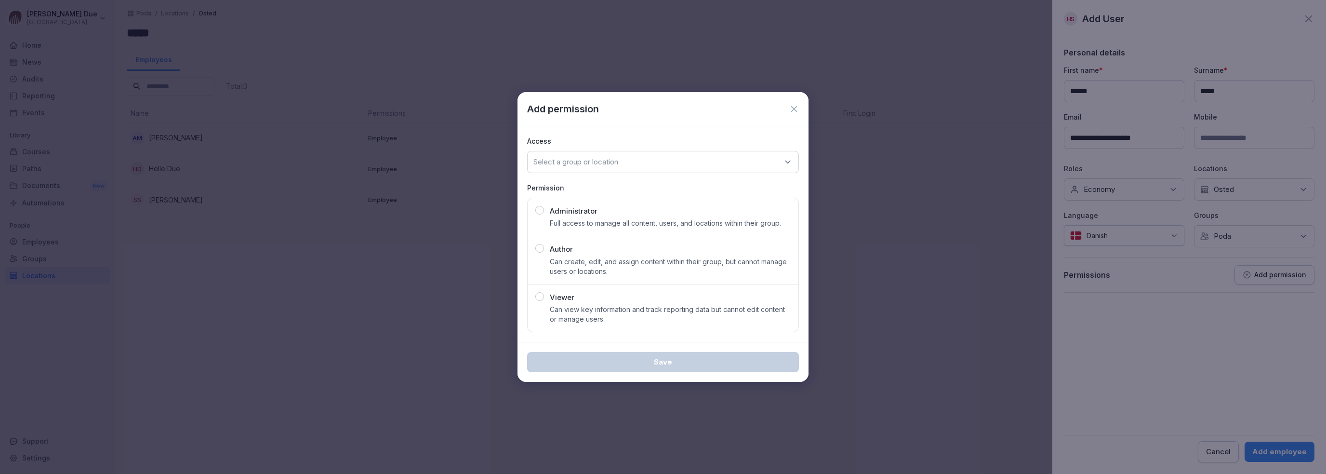 The height and width of the screenshot is (474, 1326). What do you see at coordinates (573, 211) in the screenshot?
I see `p: Administrator` at bounding box center [573, 211].